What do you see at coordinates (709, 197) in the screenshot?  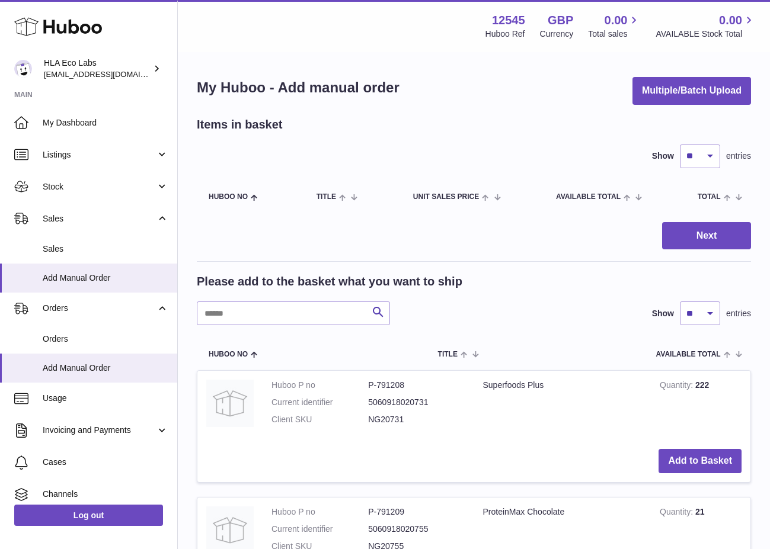 I see `span: Total` at bounding box center [709, 197].